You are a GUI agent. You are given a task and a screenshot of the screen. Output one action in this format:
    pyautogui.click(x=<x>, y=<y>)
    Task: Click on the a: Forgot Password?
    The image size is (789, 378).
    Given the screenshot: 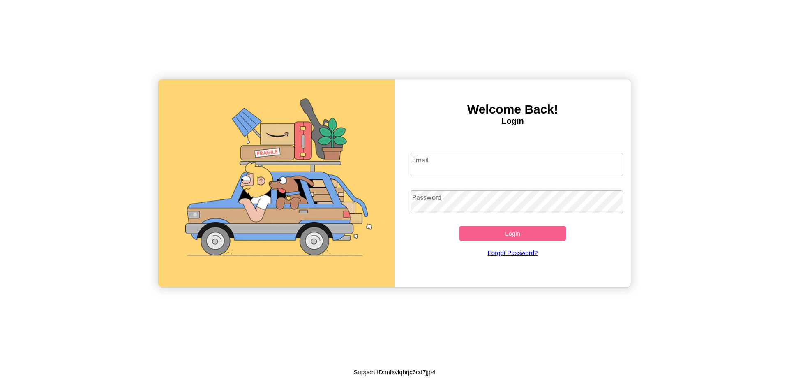 What is the action you would take?
    pyautogui.click(x=513, y=252)
    